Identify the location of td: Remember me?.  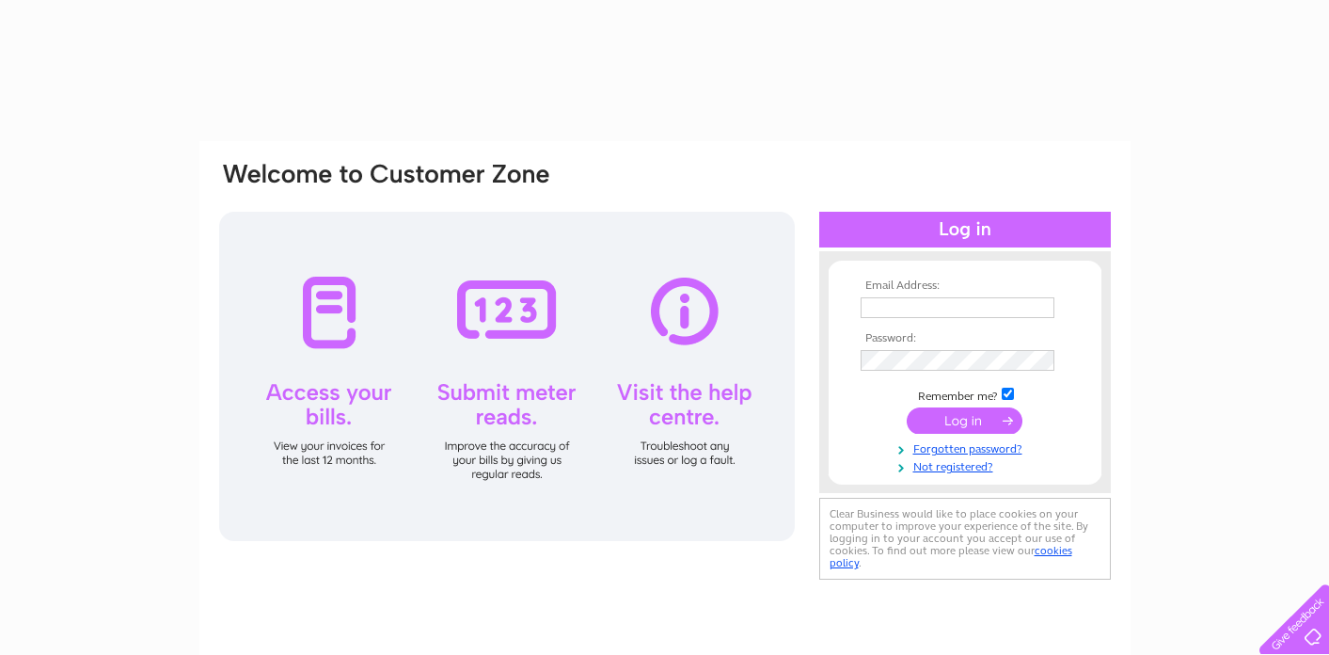
(965, 394).